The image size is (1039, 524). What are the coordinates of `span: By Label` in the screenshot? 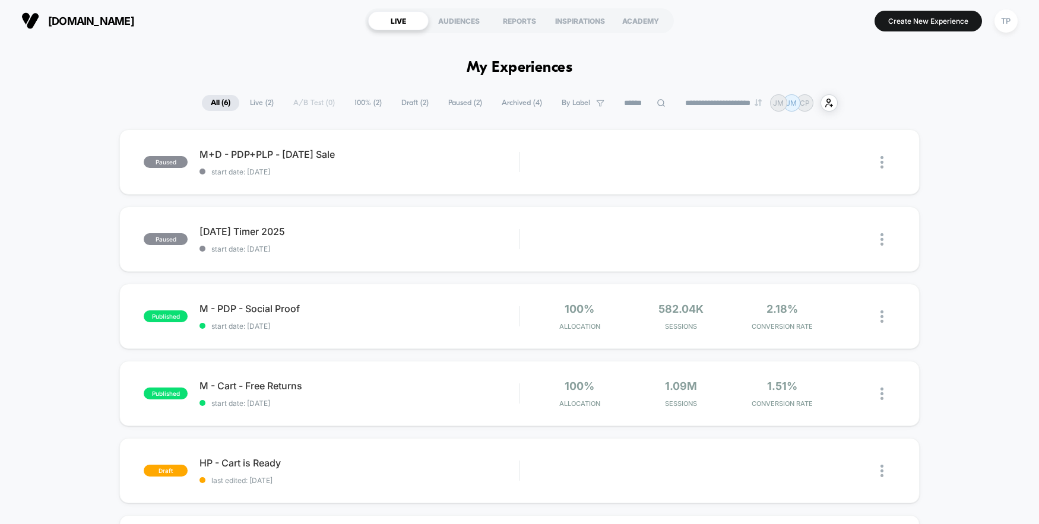 It's located at (576, 103).